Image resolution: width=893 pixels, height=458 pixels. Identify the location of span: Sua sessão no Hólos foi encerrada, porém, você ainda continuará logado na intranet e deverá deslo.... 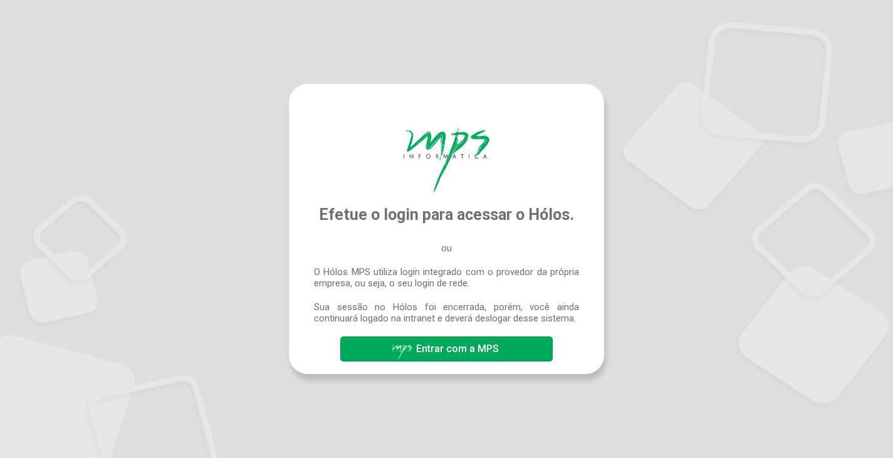
(446, 313).